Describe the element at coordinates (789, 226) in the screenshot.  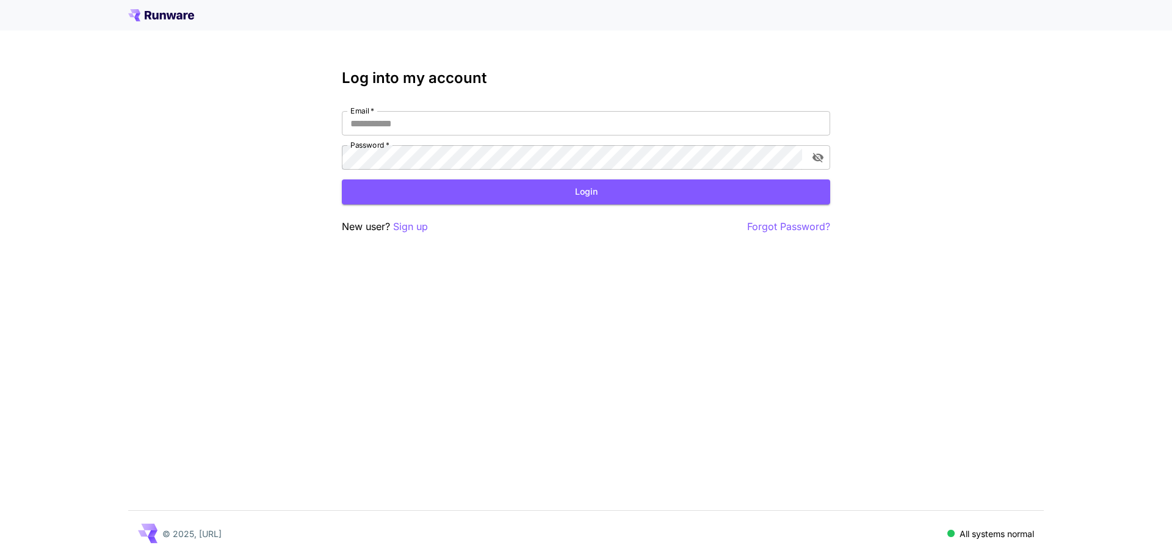
I see `button: Forgot Password?` at that location.